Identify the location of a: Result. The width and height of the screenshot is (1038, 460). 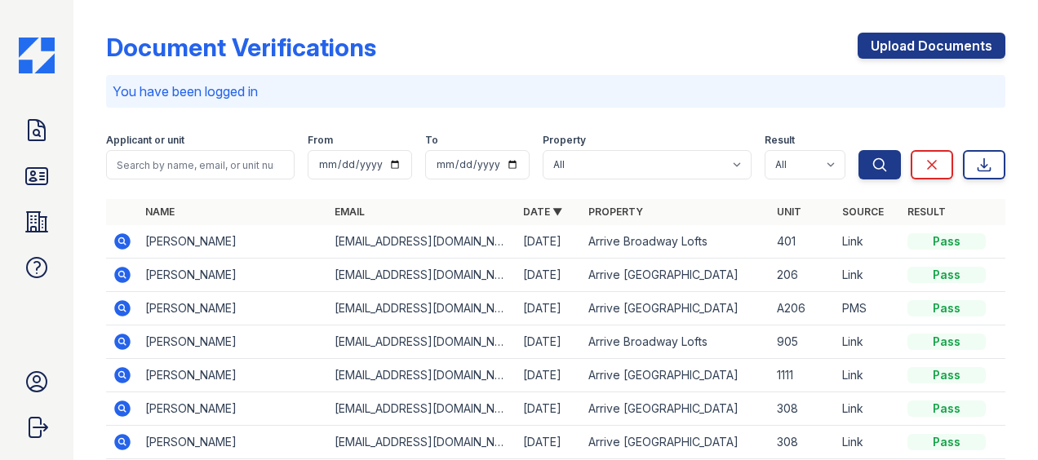
(926, 211).